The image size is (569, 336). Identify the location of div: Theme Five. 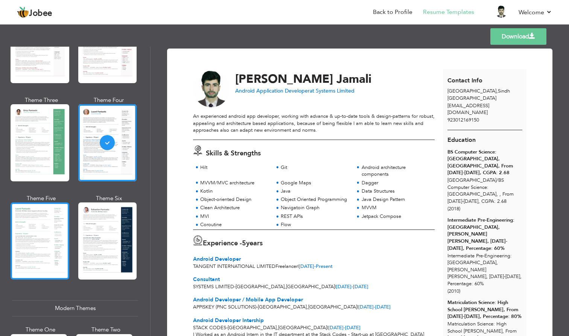
(41, 198).